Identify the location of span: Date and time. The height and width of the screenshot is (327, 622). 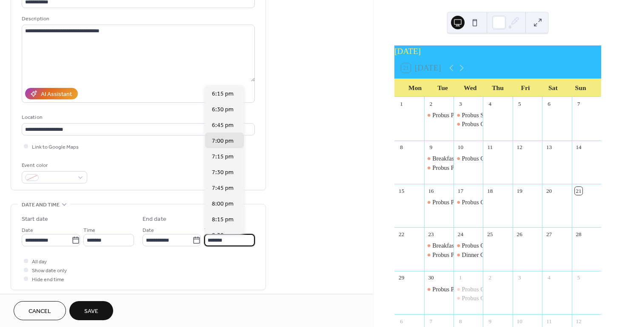
(40, 205).